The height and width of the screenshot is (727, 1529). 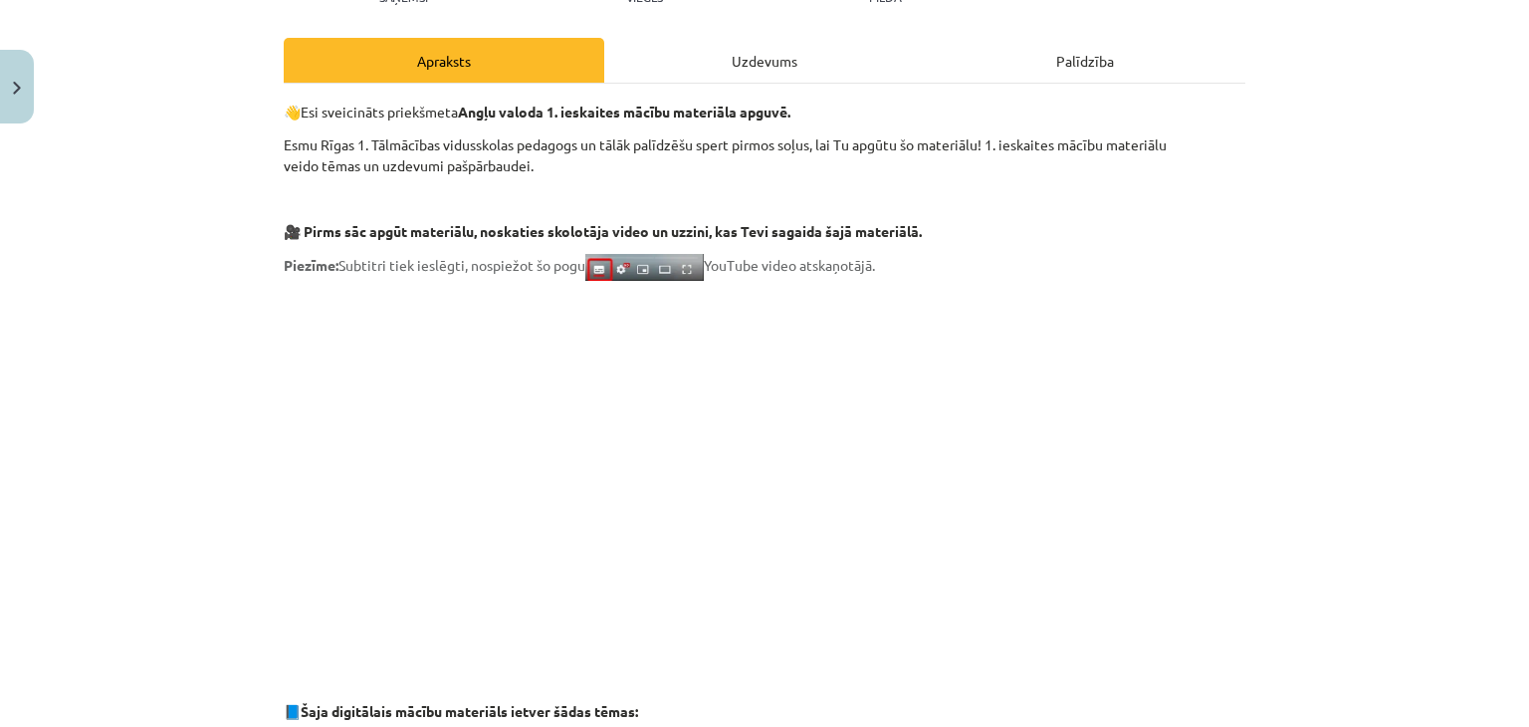 What do you see at coordinates (624, 112) in the screenshot?
I see `strong: Angļu valoda 1. ieskaites mācību materiāla apguvē.` at bounding box center [624, 112].